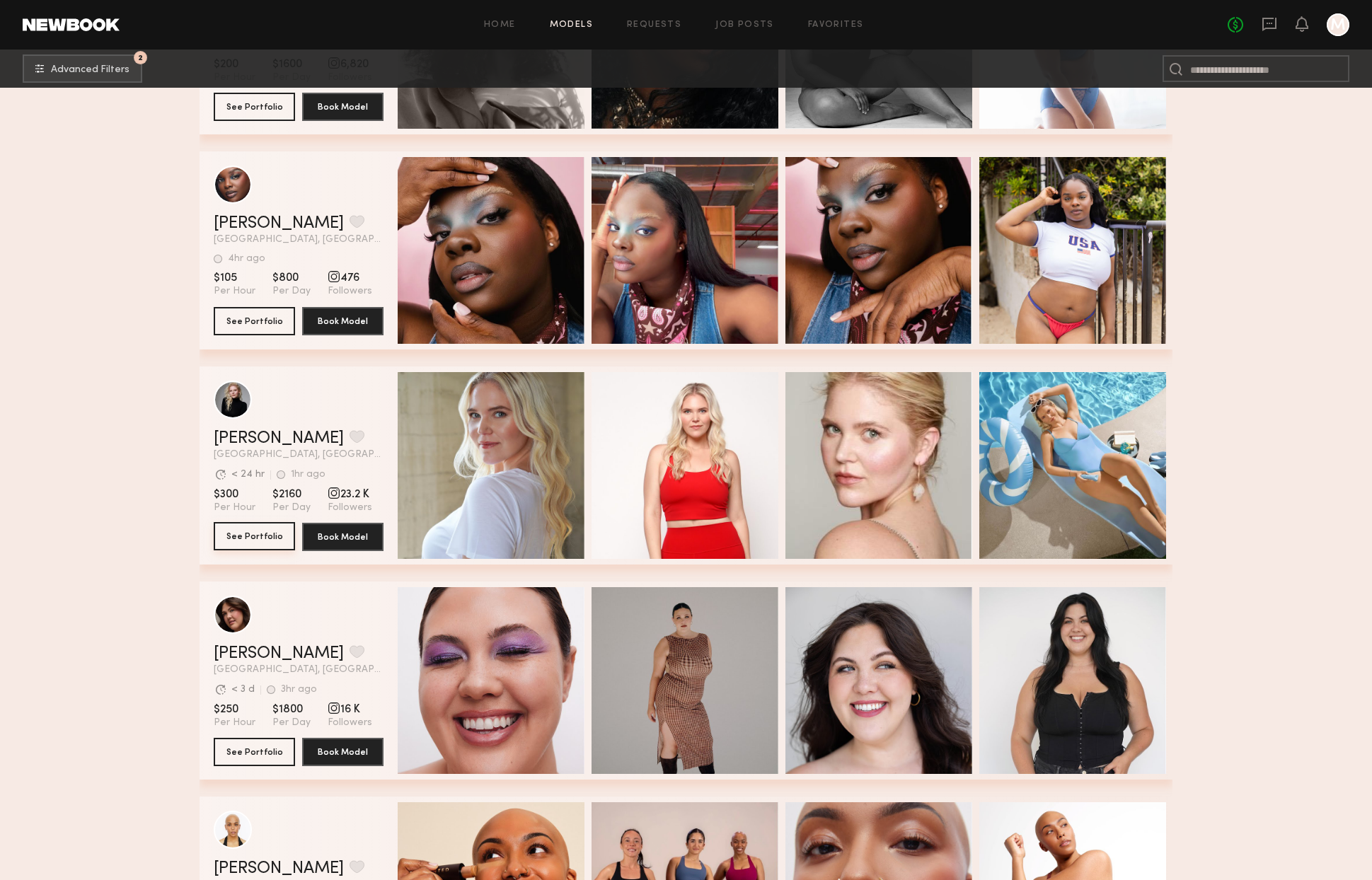 This screenshot has width=1372, height=880. What do you see at coordinates (234, 278) in the screenshot?
I see `span: $105` at bounding box center [234, 278].